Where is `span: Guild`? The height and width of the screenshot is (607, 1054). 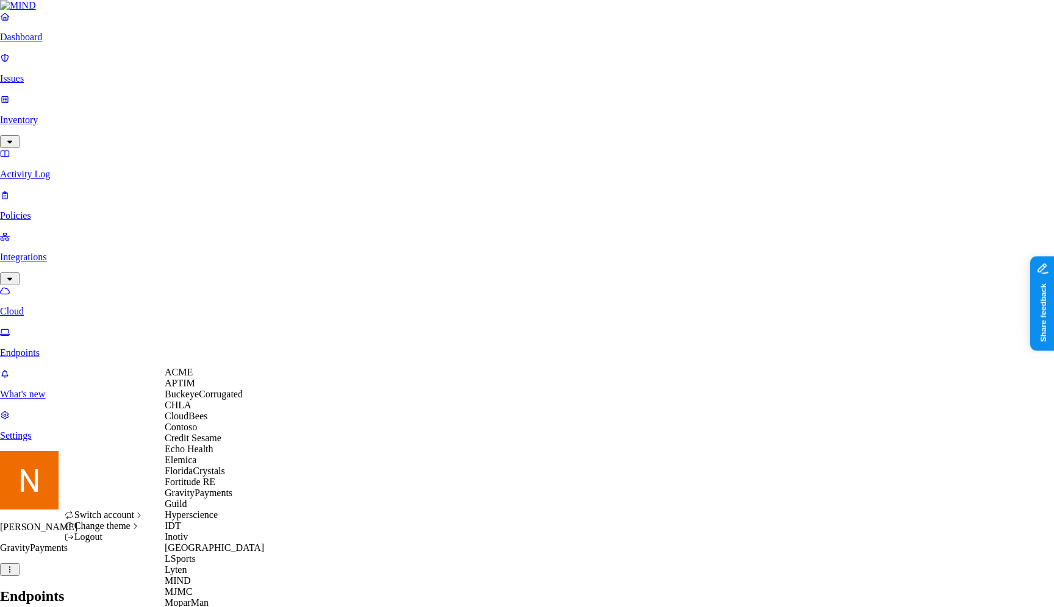
span: Guild is located at coordinates (176, 504).